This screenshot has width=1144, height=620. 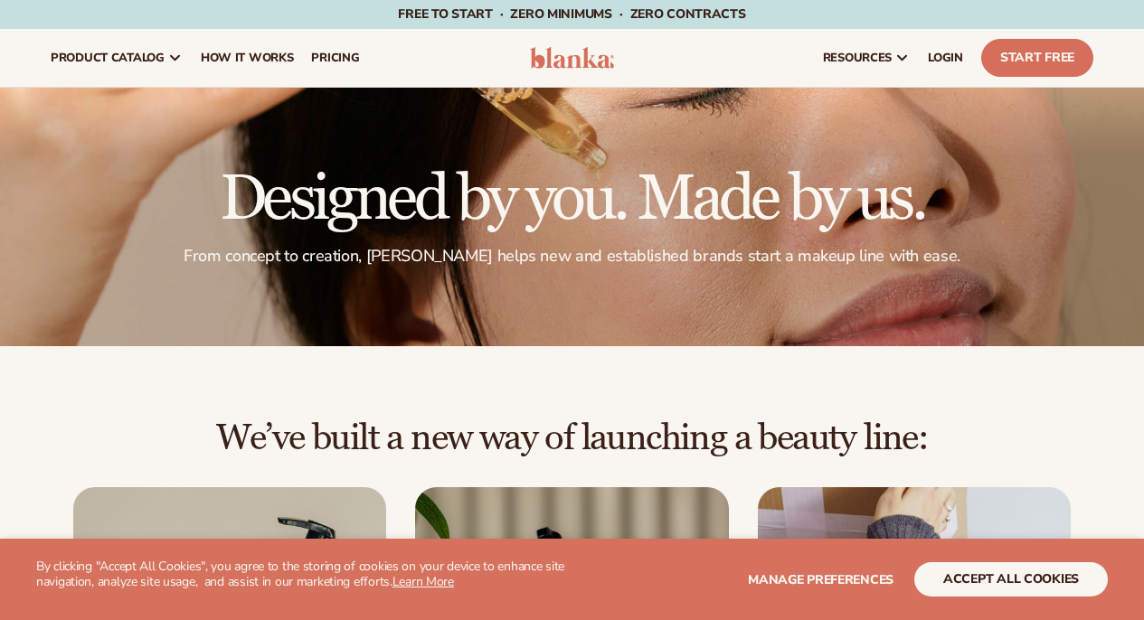 I want to click on a: logo, so click(x=572, y=58).